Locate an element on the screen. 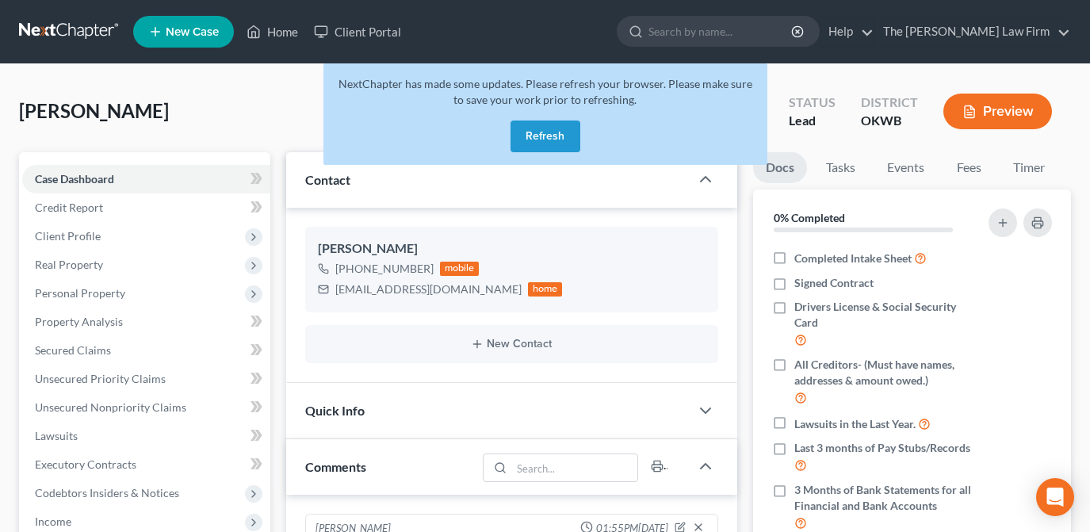 This screenshot has width=1090, height=532. div: mobile is located at coordinates (460, 269).